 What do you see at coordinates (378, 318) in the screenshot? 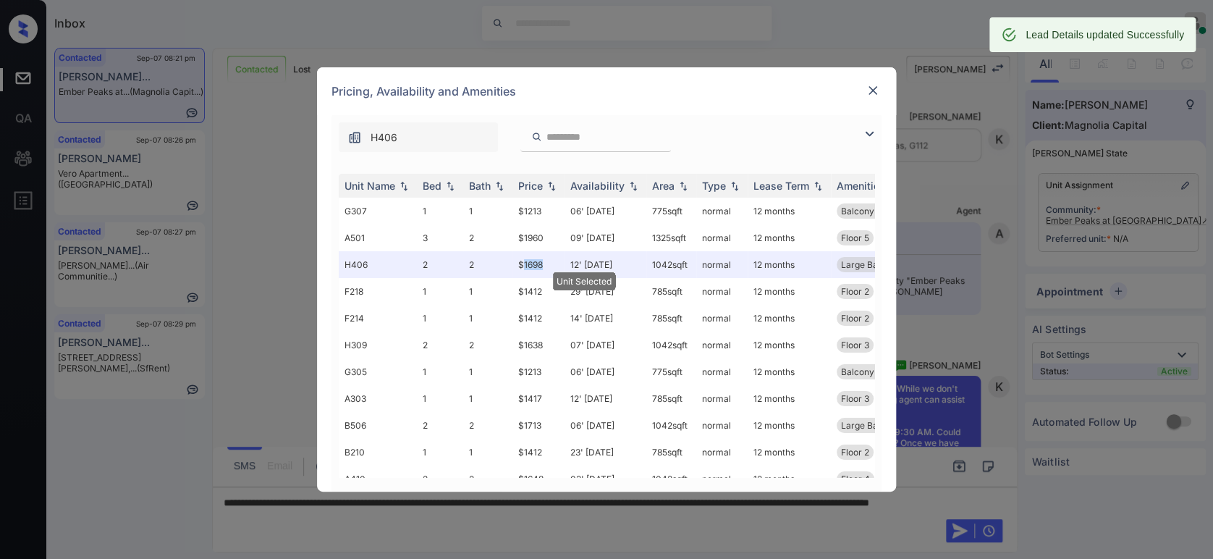
I see `td: F214` at bounding box center [378, 318].